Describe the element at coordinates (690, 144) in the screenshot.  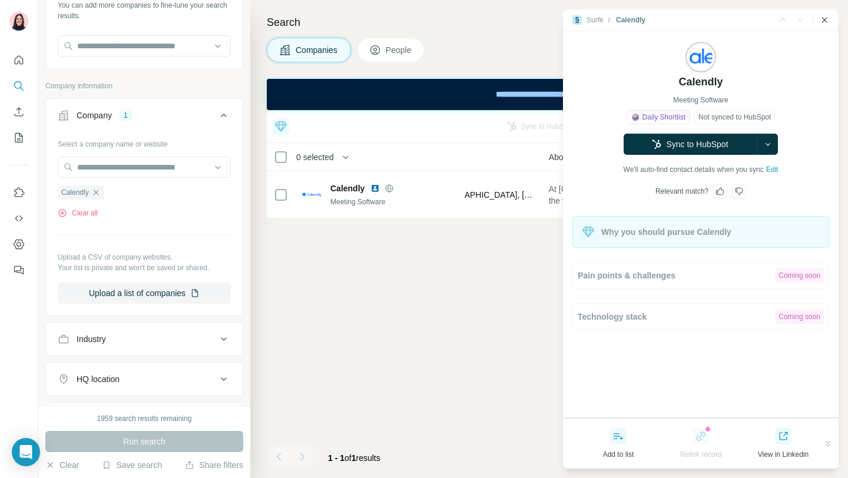
I see `button: Sync to HubSpot` at that location.